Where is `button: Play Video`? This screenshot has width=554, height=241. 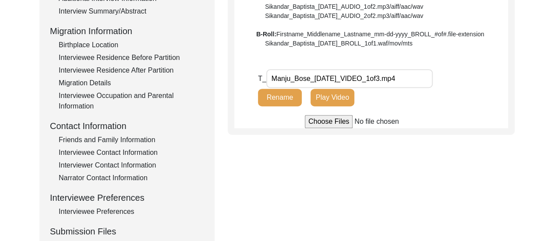 button: Play Video is located at coordinates (333, 98).